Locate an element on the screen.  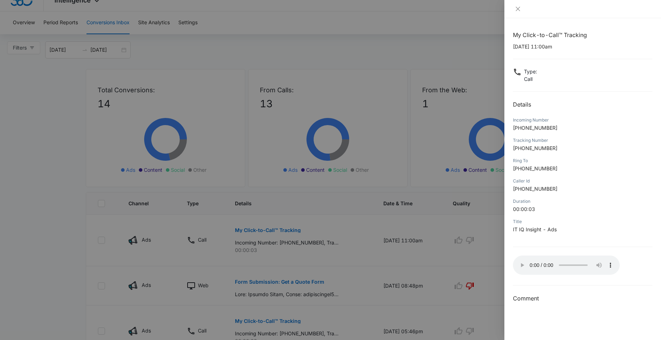
div: Caller Id is located at coordinates (583, 181).